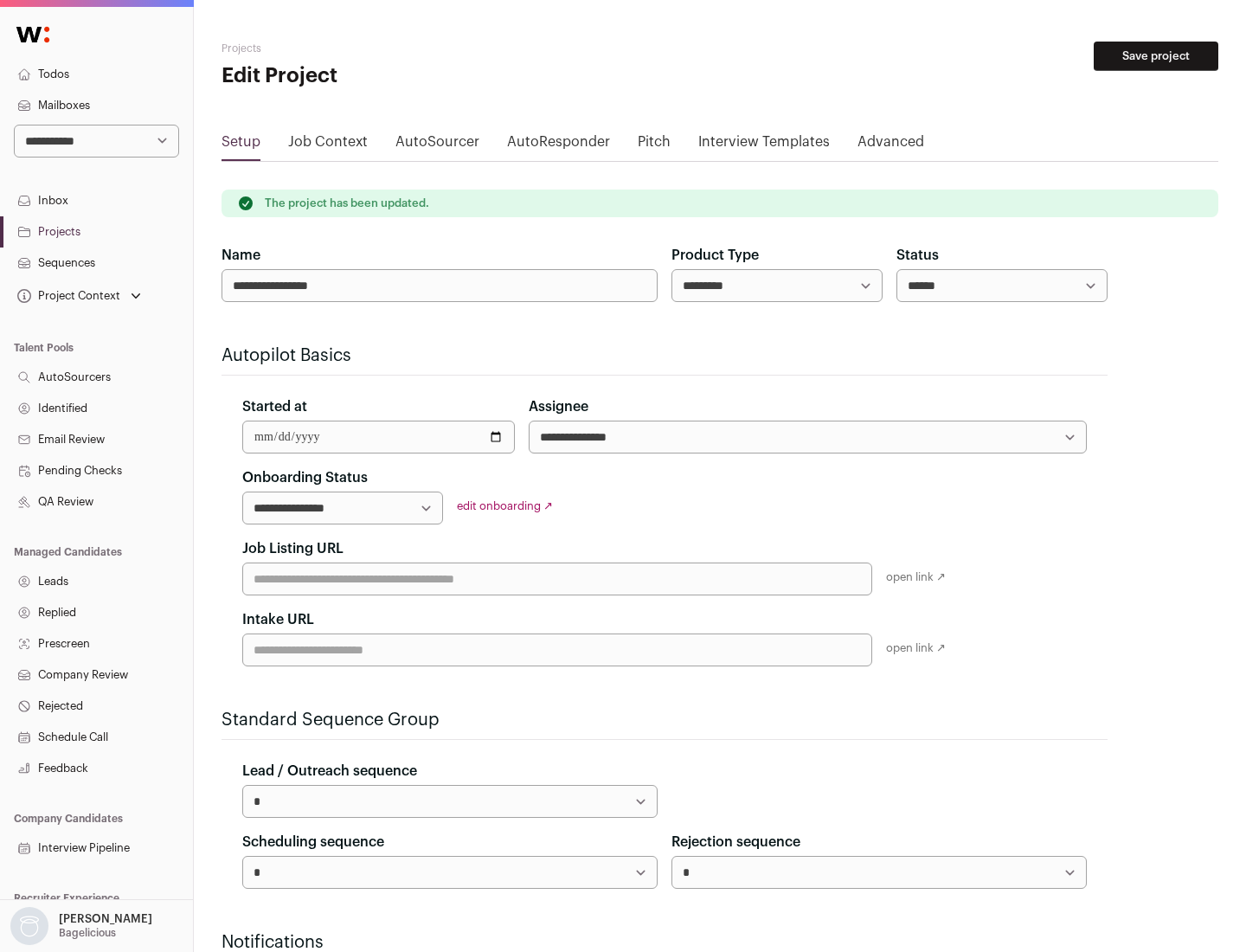 This screenshot has height=952, width=1246. Describe the element at coordinates (558, 407) in the screenshot. I see `label: Assignee` at that location.